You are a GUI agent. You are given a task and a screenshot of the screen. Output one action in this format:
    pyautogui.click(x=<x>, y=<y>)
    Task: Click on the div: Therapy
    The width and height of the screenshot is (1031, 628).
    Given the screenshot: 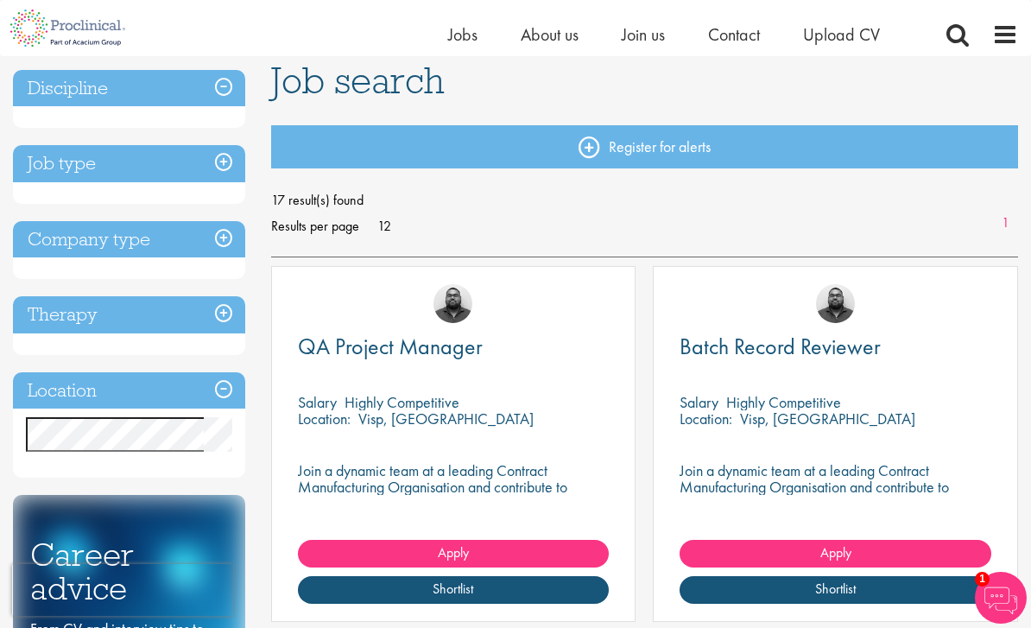 What is the action you would take?
    pyautogui.click(x=129, y=314)
    